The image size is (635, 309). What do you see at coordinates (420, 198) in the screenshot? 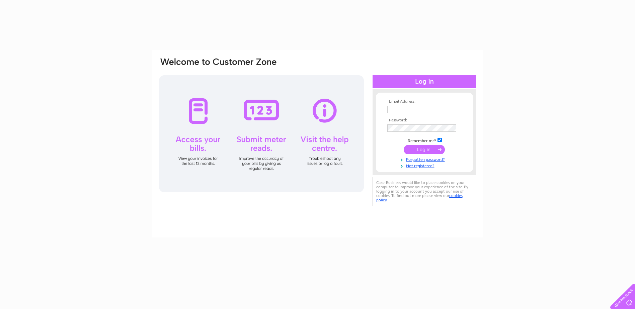
I see `a: cookies policy` at bounding box center [420, 198].